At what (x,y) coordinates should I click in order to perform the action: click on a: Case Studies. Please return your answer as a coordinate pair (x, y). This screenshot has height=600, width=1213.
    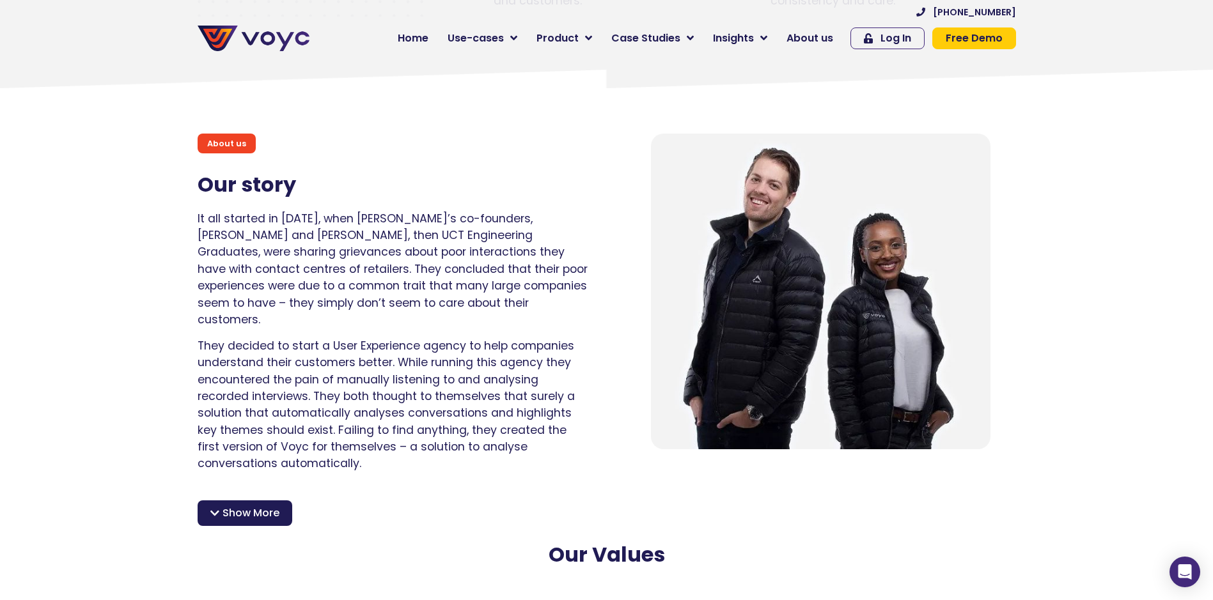
    Looking at the image, I should click on (652, 38).